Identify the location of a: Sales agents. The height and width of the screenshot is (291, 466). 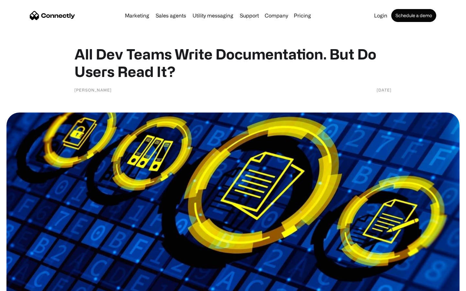
(171, 16).